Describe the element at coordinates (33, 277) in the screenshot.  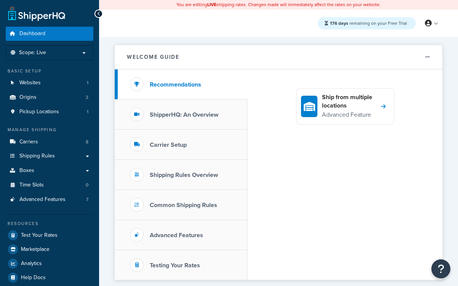
I see `span: Help Docs` at that location.